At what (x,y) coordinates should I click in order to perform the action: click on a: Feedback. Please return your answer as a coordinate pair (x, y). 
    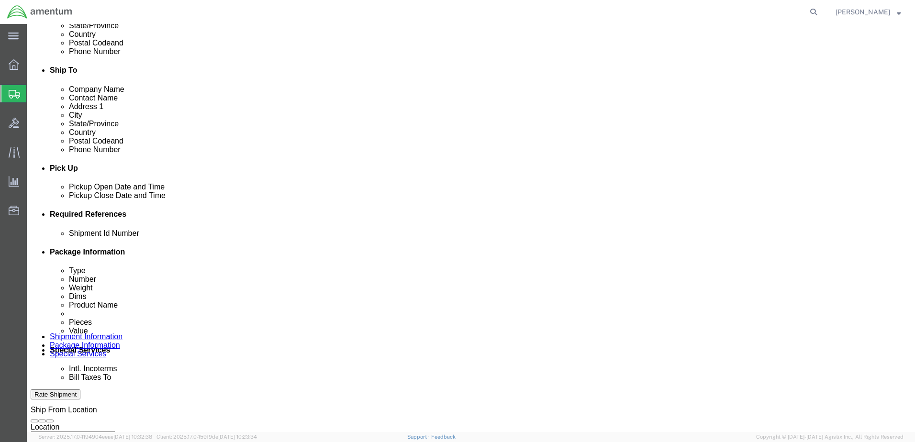
    Looking at the image, I should click on (443, 437).